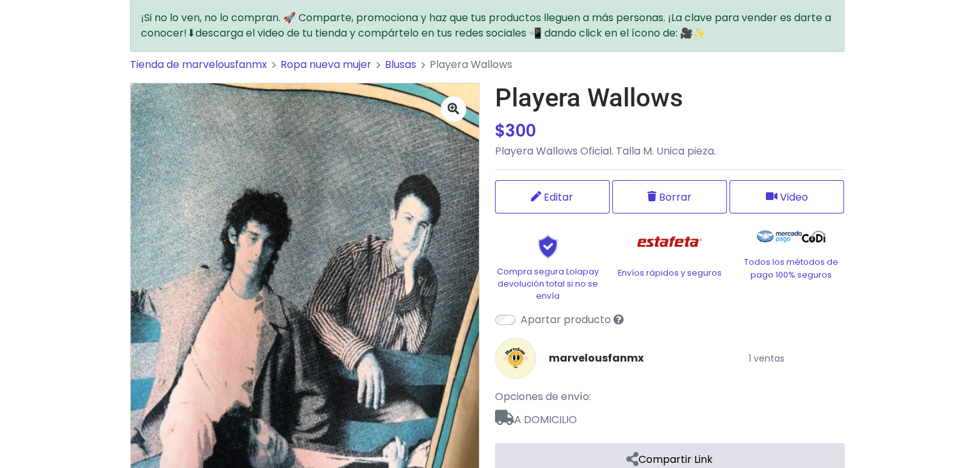  I want to click on img: Mercado Pago Logo, so click(780, 236).